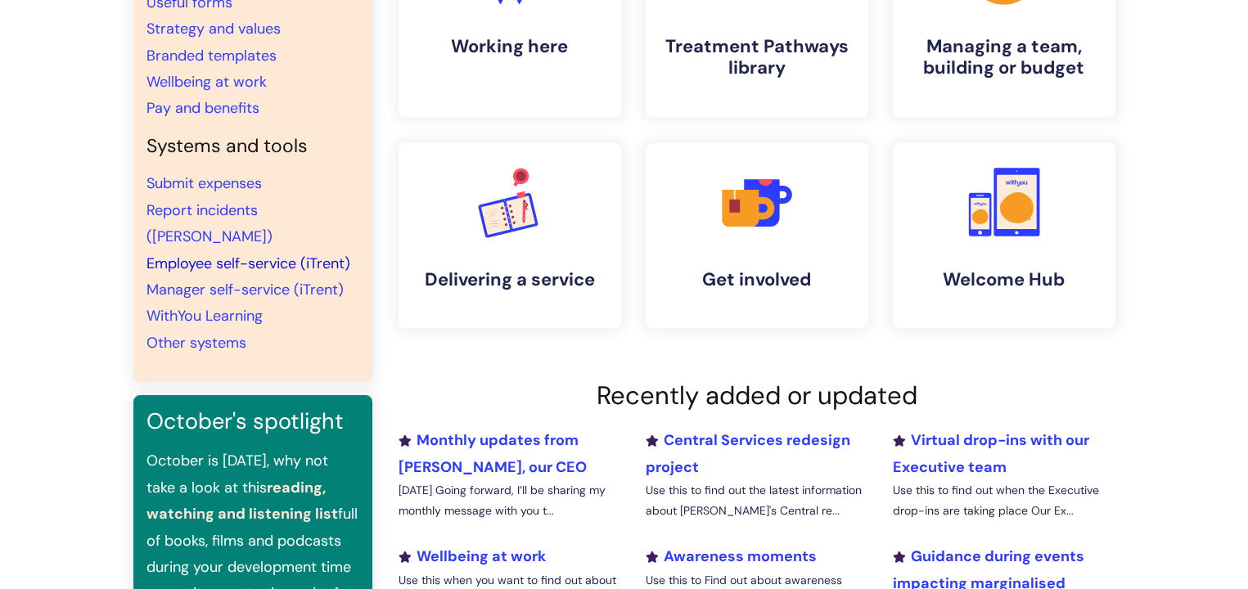 This screenshot has height=589, width=1248. What do you see at coordinates (757, 236) in the screenshot?
I see `a: Get involved` at bounding box center [757, 236].